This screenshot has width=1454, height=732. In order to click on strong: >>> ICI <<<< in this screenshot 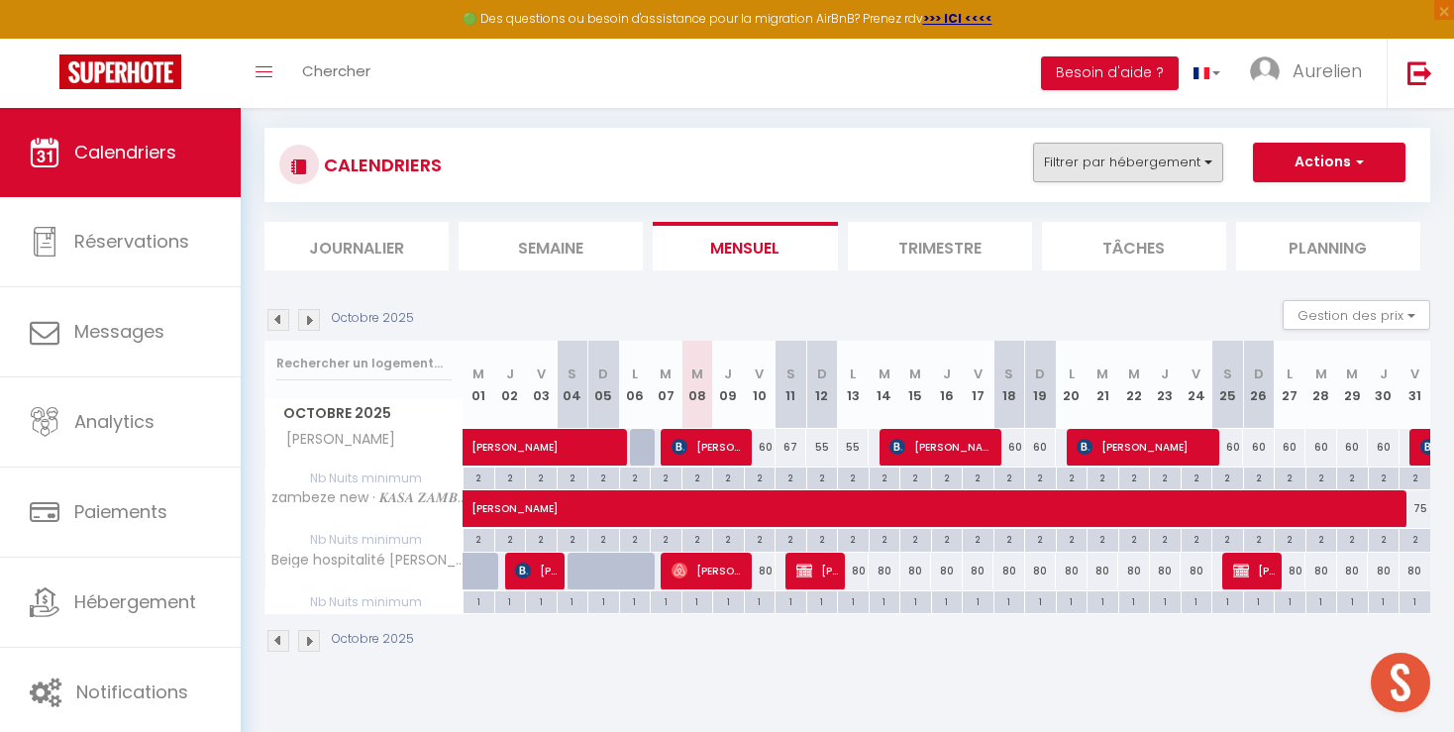, I will do `click(958, 18)`.